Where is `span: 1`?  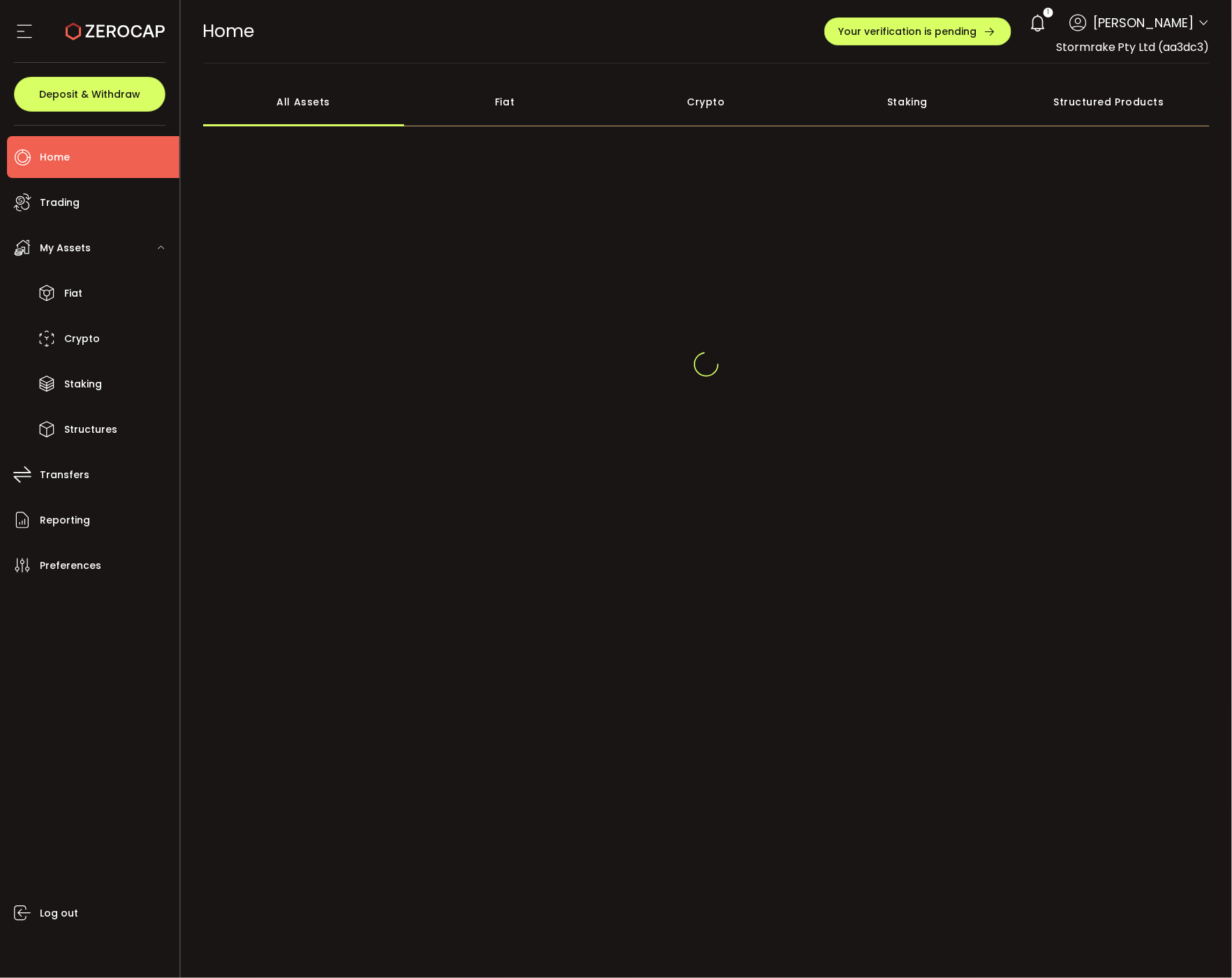
span: 1 is located at coordinates (1048, 12).